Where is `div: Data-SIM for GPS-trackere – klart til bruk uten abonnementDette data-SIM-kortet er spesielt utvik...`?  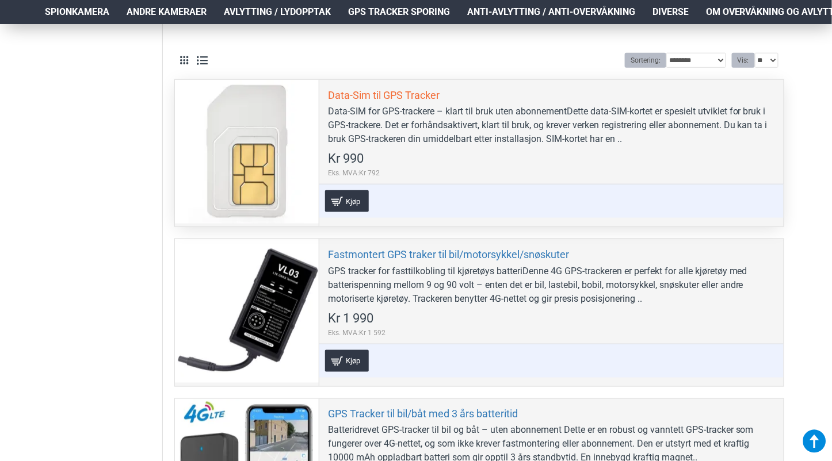
div: Data-SIM for GPS-trackere – klart til bruk uten abonnementDette data-SIM-kortet er spesielt utvik... is located at coordinates (551, 125).